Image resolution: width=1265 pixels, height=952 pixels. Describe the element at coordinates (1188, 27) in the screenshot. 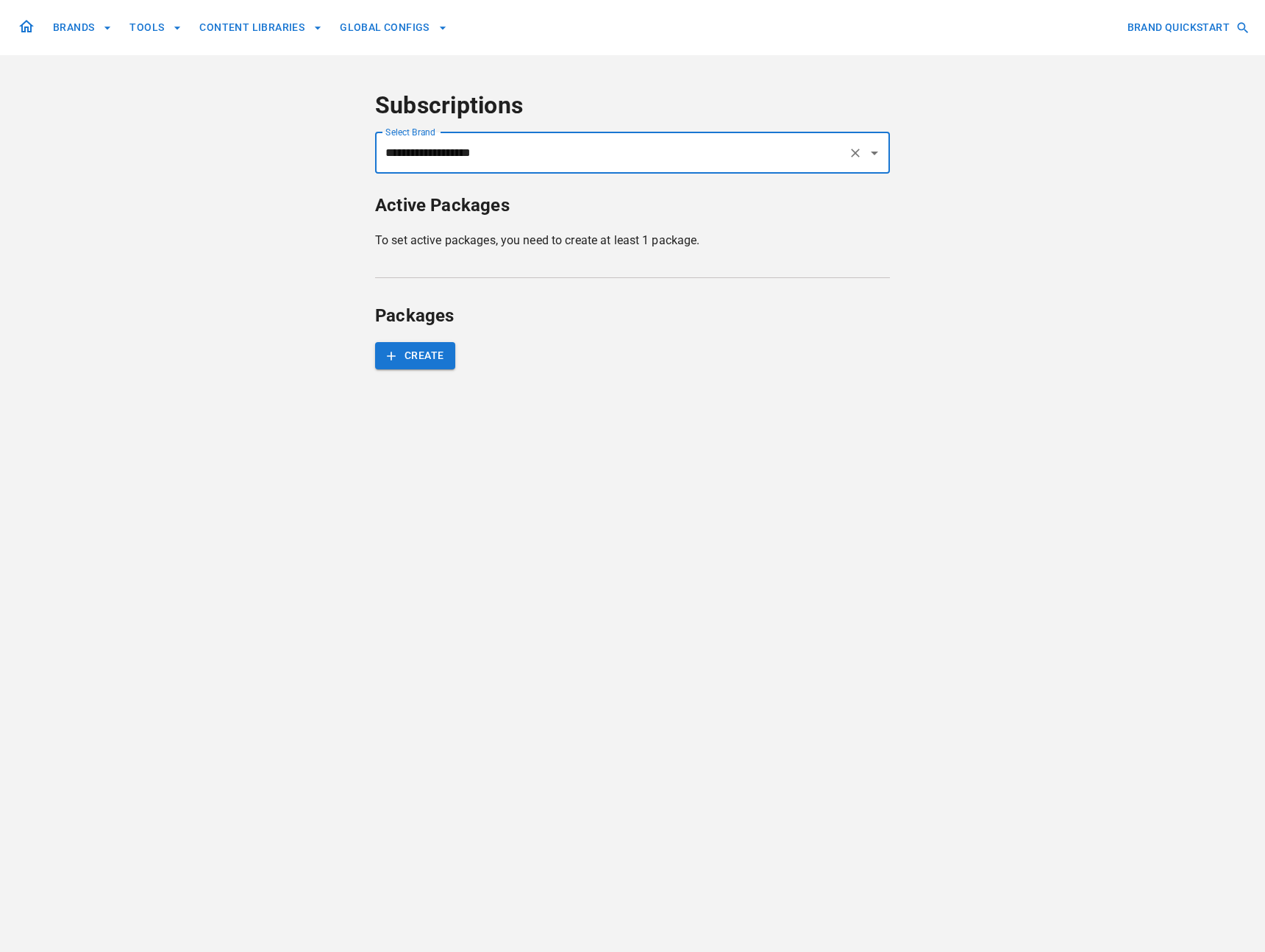

I see `button: BRAND QUICKSTART` at that location.